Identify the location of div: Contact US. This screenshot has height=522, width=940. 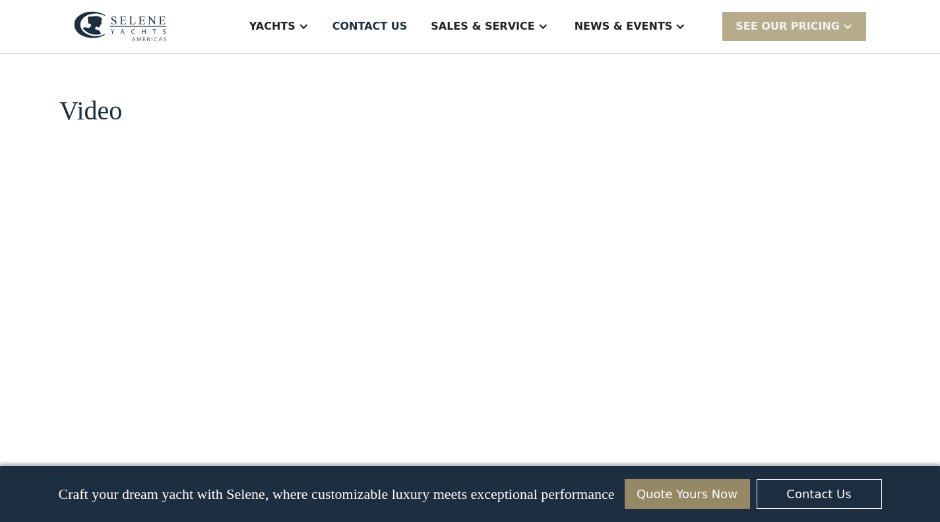
(370, 26).